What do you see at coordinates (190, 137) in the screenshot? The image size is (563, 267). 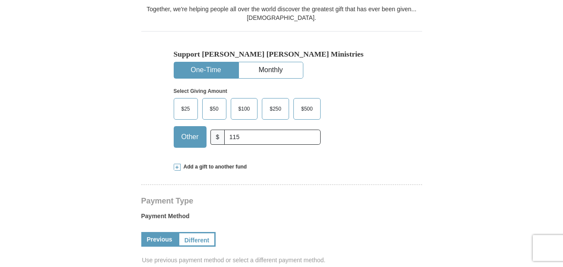 I see `span: Other` at bounding box center [190, 137].